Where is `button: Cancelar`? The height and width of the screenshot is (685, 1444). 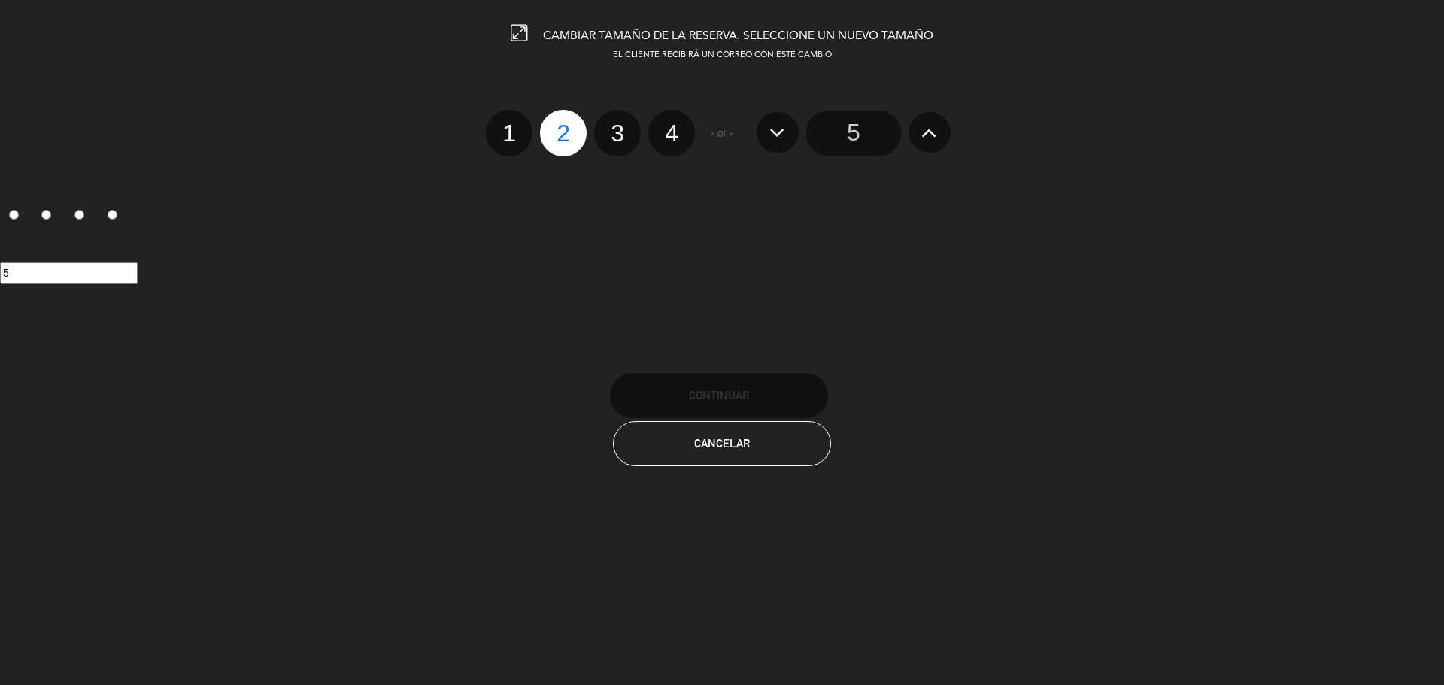
button: Cancelar is located at coordinates (722, 444).